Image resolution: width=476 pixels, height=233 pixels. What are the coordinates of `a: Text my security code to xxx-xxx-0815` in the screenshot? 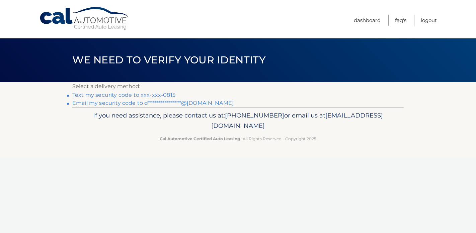 It's located at (124, 95).